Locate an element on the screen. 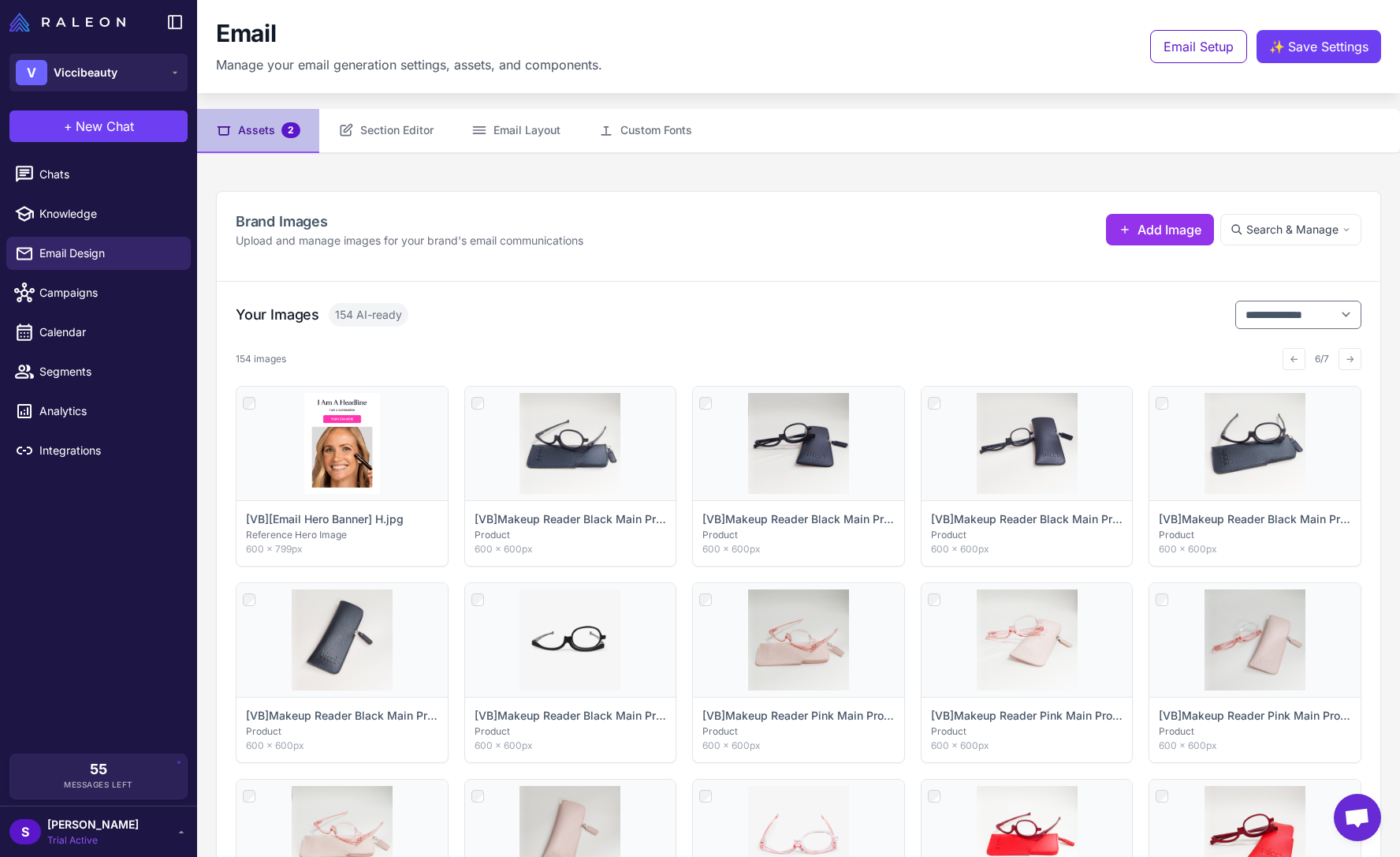  span: Campaigns is located at coordinates (109, 293).